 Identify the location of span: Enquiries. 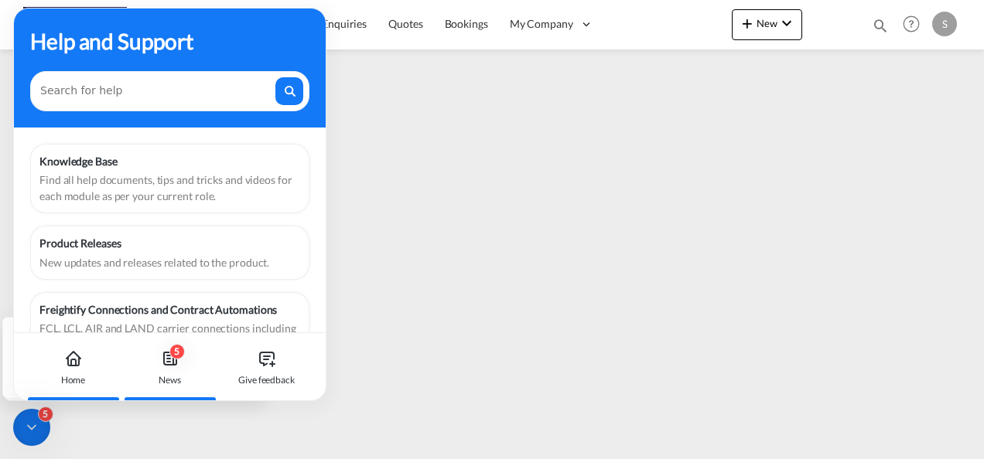
(344, 23).